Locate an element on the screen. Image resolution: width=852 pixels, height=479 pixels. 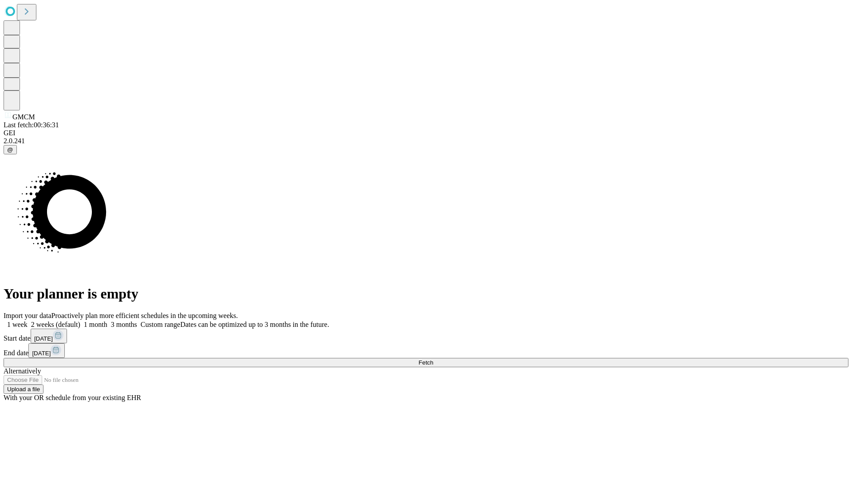
span: 1 month is located at coordinates (95, 324).